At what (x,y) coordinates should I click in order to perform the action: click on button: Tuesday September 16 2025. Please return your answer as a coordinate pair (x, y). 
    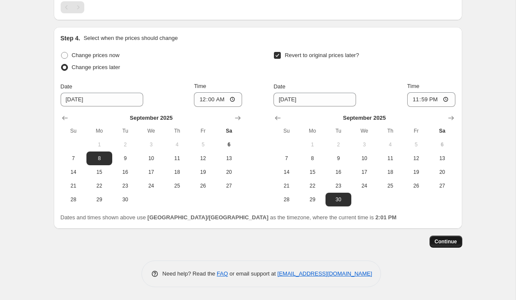
    Looking at the image, I should click on (338, 172).